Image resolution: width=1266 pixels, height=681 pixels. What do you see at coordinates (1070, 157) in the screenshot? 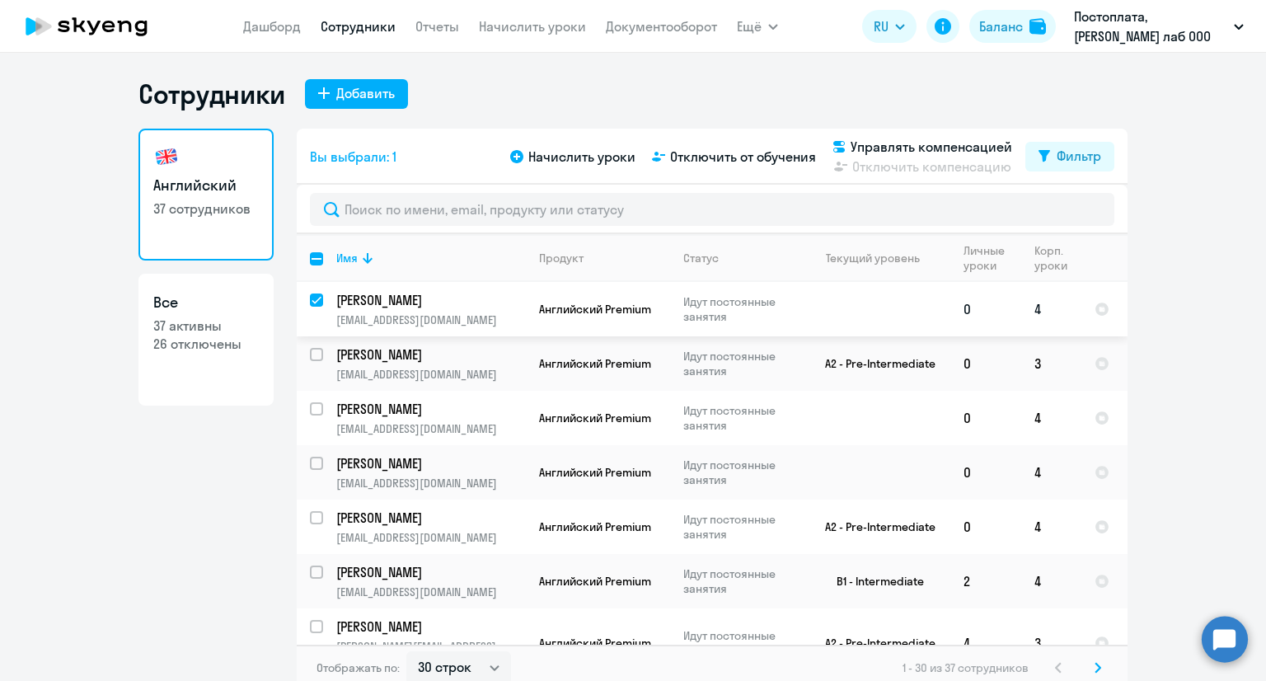
I see `button: Фильтр` at bounding box center [1070, 157].